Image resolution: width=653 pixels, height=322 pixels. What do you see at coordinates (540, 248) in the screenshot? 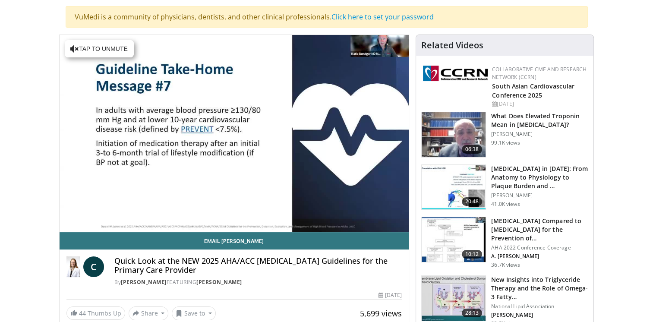
I see `p: AHA 2022 Conference Coverage` at bounding box center [540, 248].